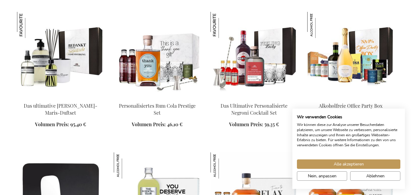 This screenshot has width=411, height=195. I want to click on button: Alle verweigern cookies, so click(375, 176).